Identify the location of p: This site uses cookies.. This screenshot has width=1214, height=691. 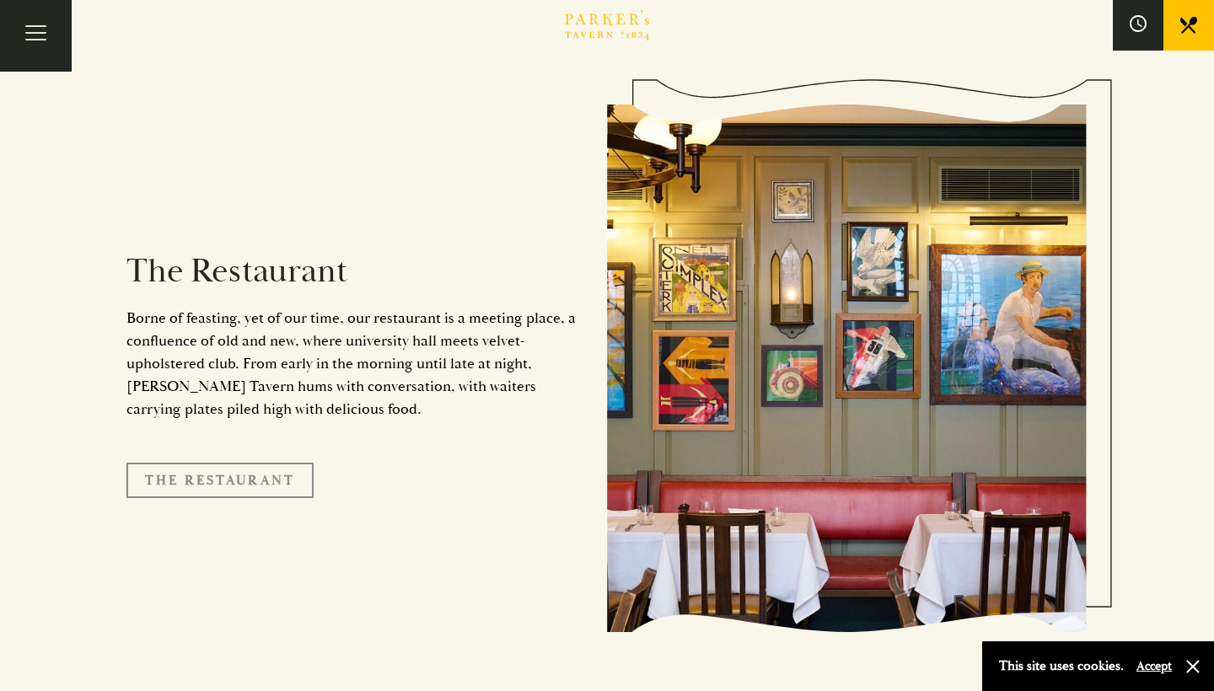
(1062, 666).